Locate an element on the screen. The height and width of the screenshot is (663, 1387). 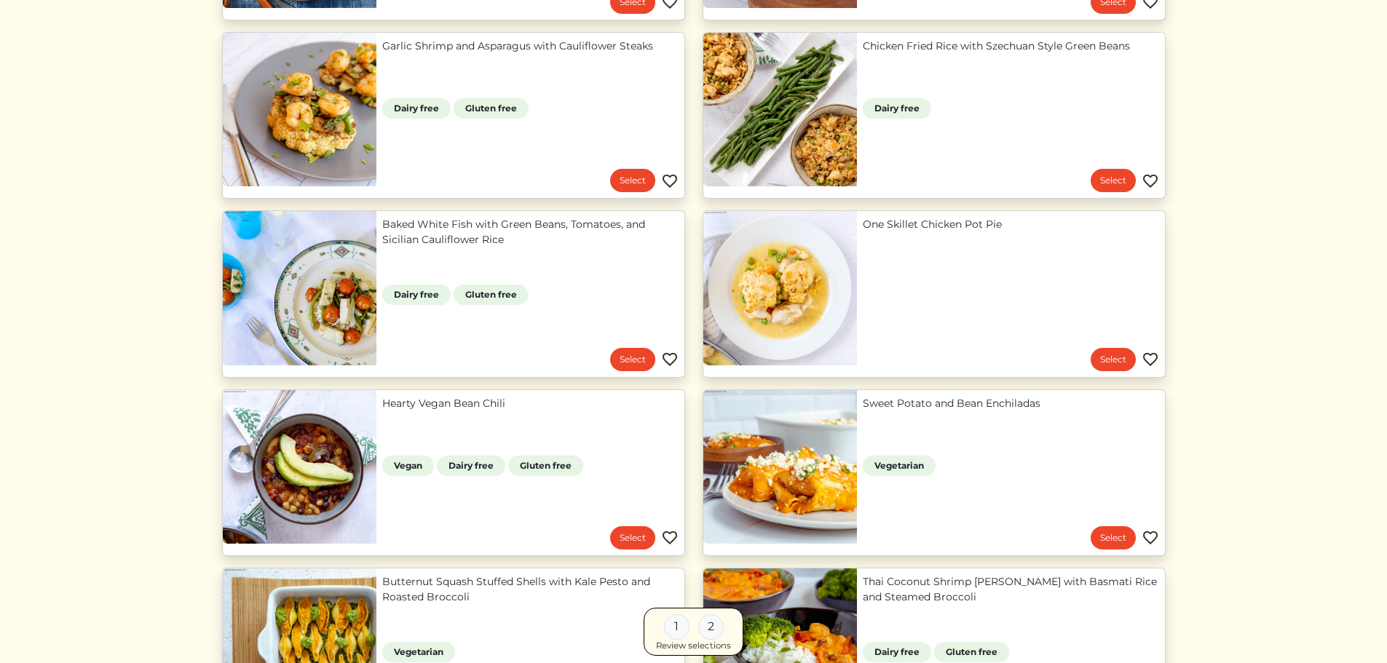
a: Chicken Fried Rice with Szechuan Style Green Beans is located at coordinates (1011, 46).